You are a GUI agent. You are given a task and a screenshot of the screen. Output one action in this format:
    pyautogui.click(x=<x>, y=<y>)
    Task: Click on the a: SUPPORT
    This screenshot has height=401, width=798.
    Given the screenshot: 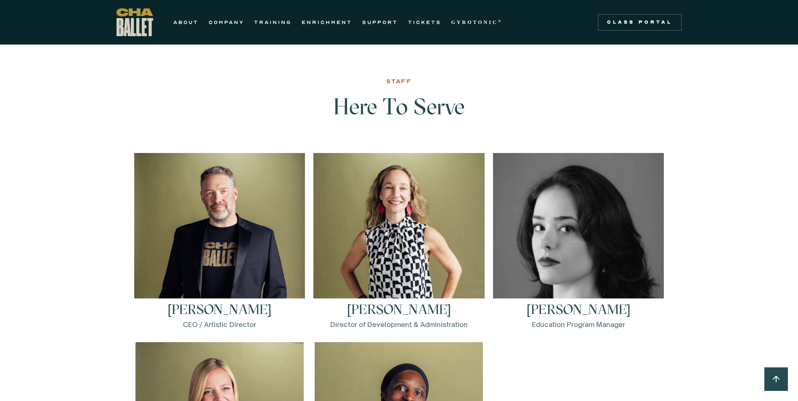 What is the action you would take?
    pyautogui.click(x=380, y=22)
    